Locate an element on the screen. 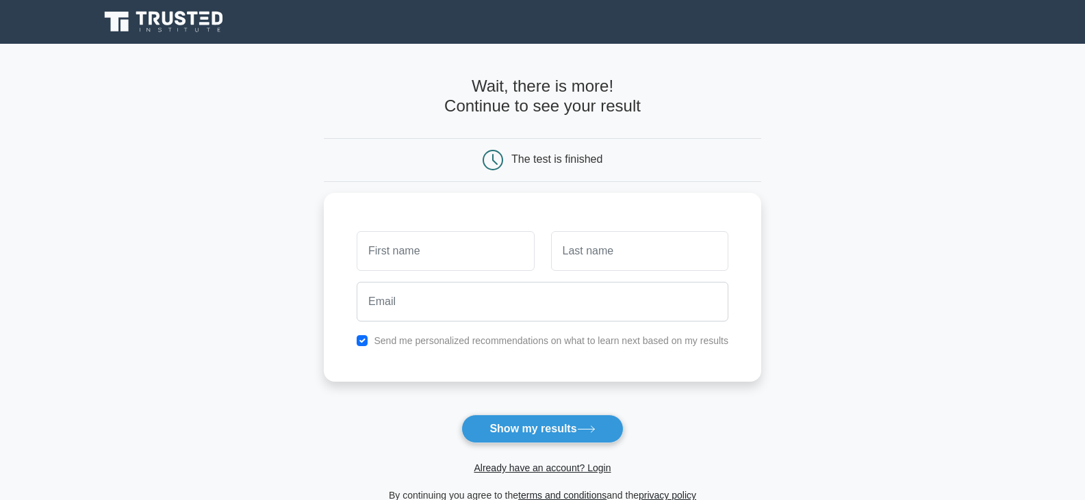 Image resolution: width=1085 pixels, height=500 pixels. div: The test is finished is located at coordinates (556, 159).